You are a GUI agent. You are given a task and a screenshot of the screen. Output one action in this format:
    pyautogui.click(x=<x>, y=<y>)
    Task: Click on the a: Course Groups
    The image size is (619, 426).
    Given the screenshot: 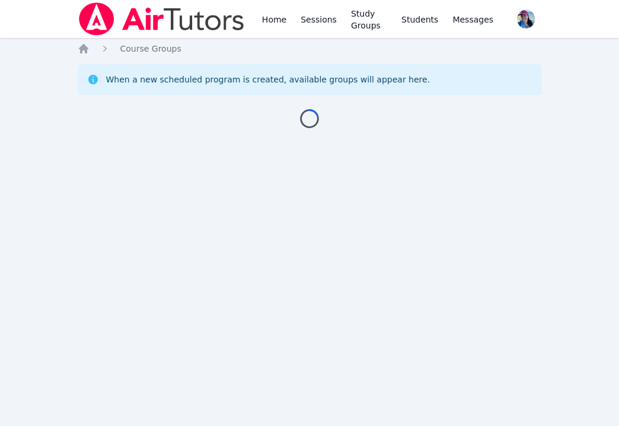 What is the action you would take?
    pyautogui.click(x=151, y=49)
    